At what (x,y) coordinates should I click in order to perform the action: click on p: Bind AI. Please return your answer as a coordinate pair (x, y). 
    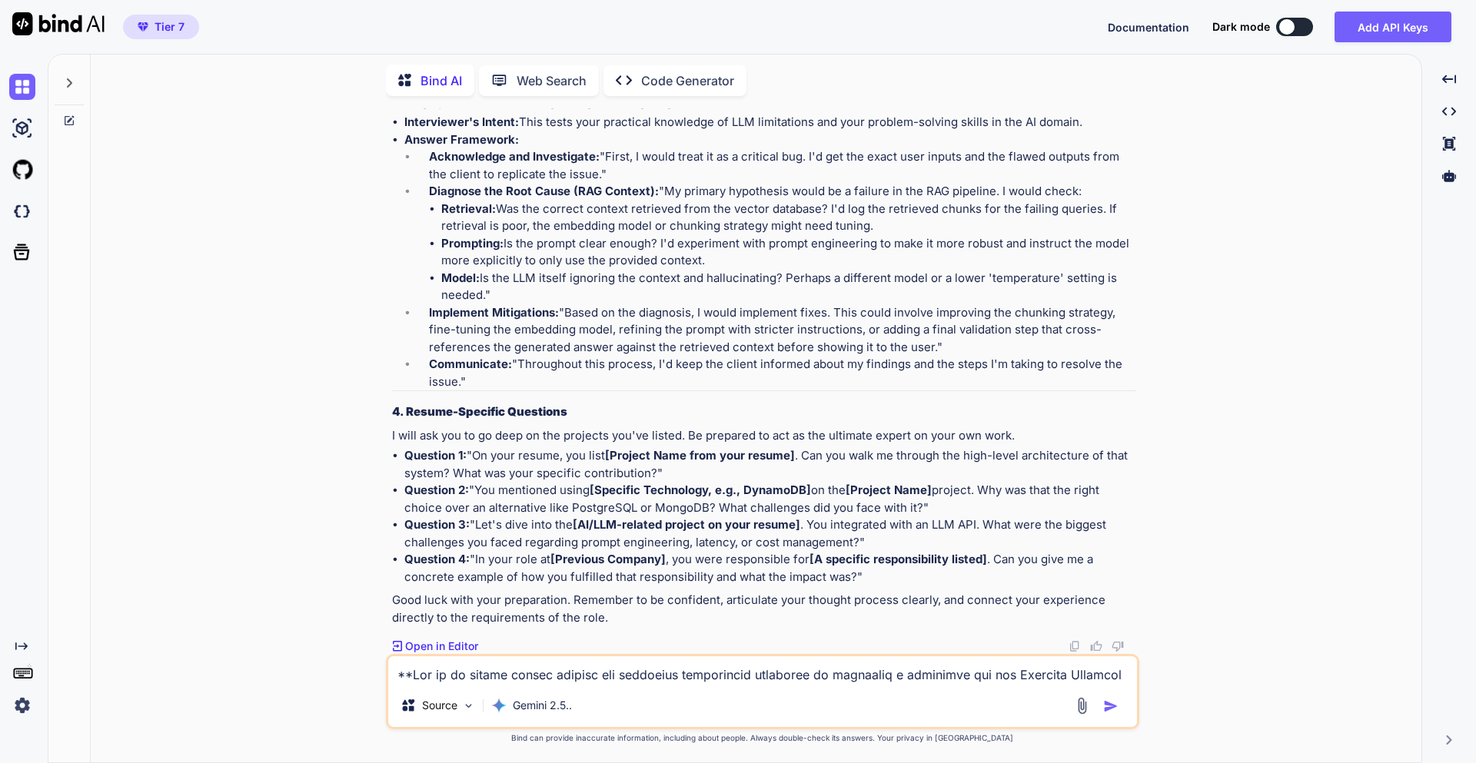
    Looking at the image, I should click on (441, 81).